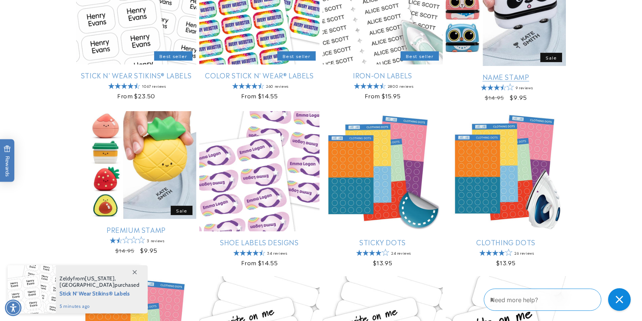 This screenshot has width=642, height=321. What do you see at coordinates (100, 306) in the screenshot?
I see `span: 5 minutes ago` at bounding box center [100, 306].